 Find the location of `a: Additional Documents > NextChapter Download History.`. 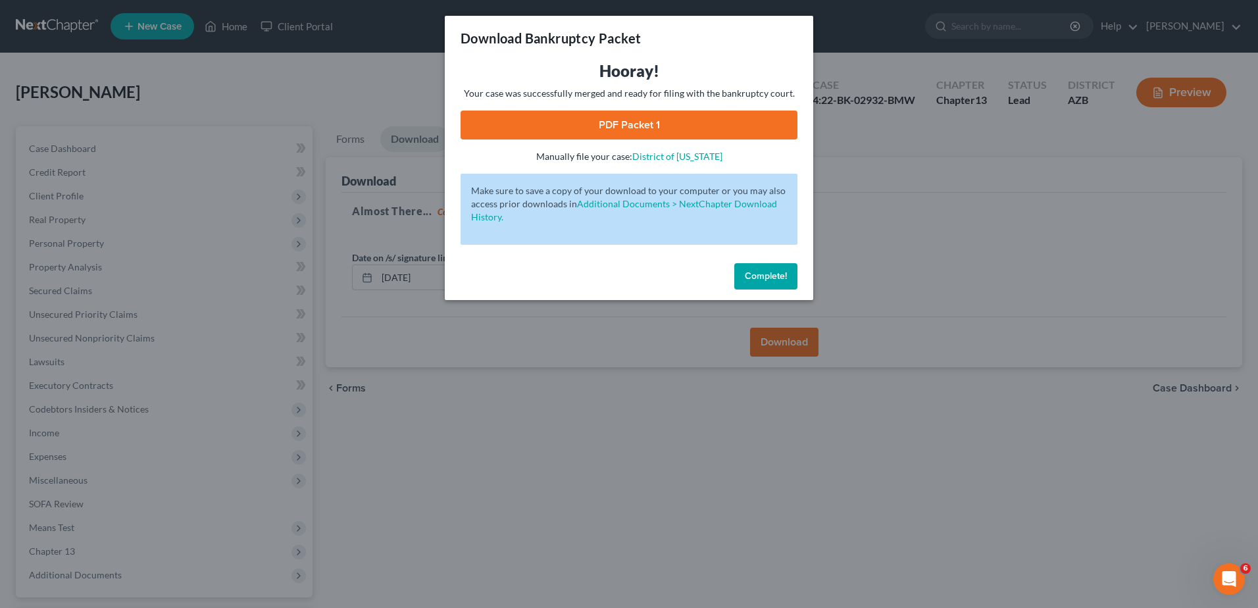

a: Additional Documents > NextChapter Download History. is located at coordinates (624, 210).